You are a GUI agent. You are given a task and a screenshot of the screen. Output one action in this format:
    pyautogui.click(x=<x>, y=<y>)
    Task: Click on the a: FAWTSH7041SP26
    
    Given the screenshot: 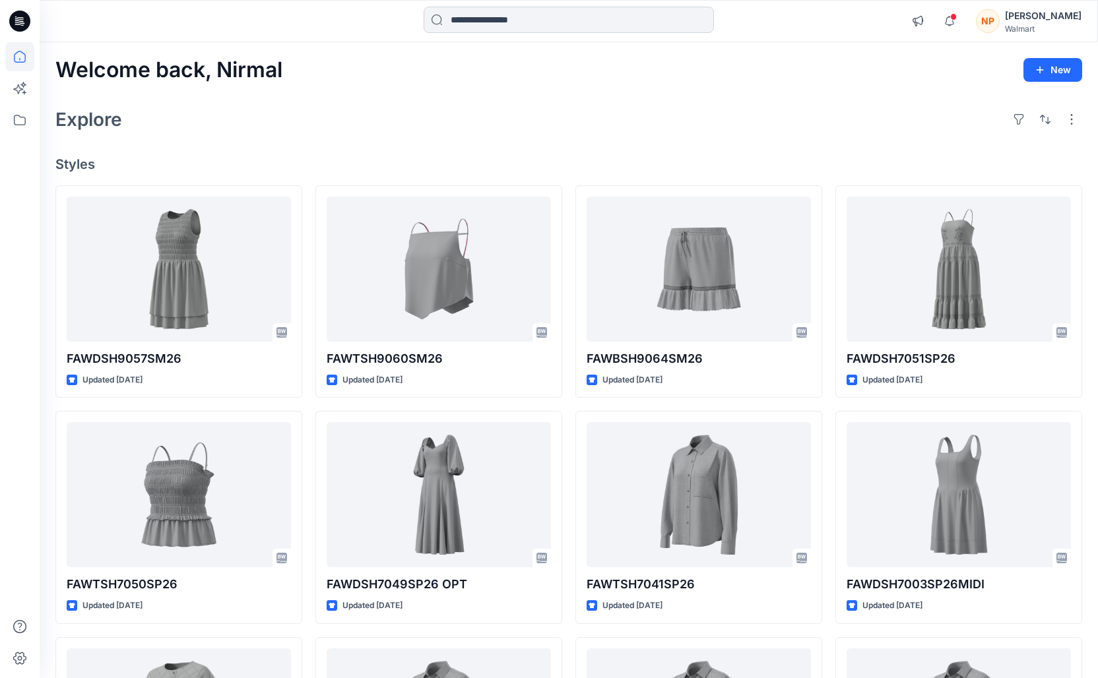 What is the action you would take?
    pyautogui.click(x=699, y=495)
    